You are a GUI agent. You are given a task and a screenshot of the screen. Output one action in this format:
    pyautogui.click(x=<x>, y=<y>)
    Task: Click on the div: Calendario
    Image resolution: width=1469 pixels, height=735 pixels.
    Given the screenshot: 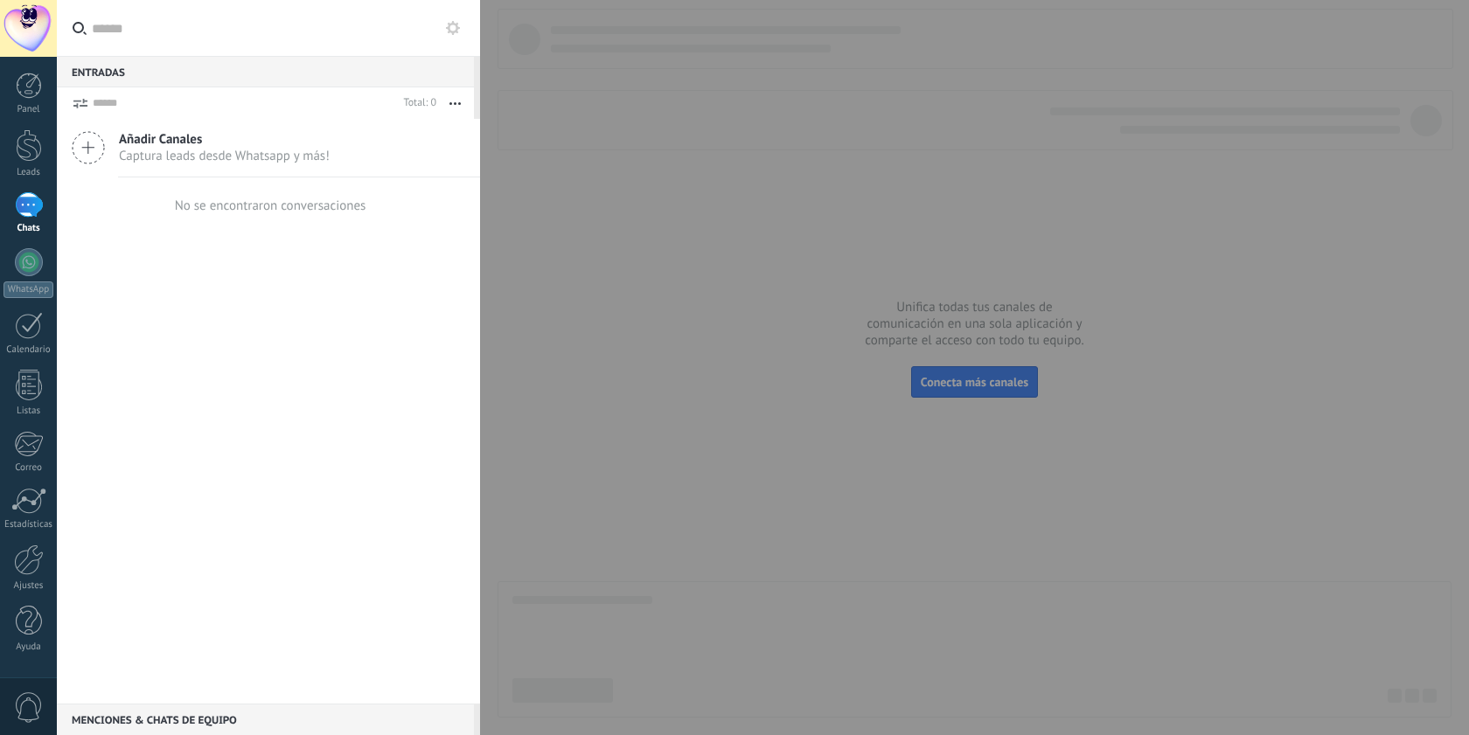 What is the action you would take?
    pyautogui.click(x=29, y=350)
    